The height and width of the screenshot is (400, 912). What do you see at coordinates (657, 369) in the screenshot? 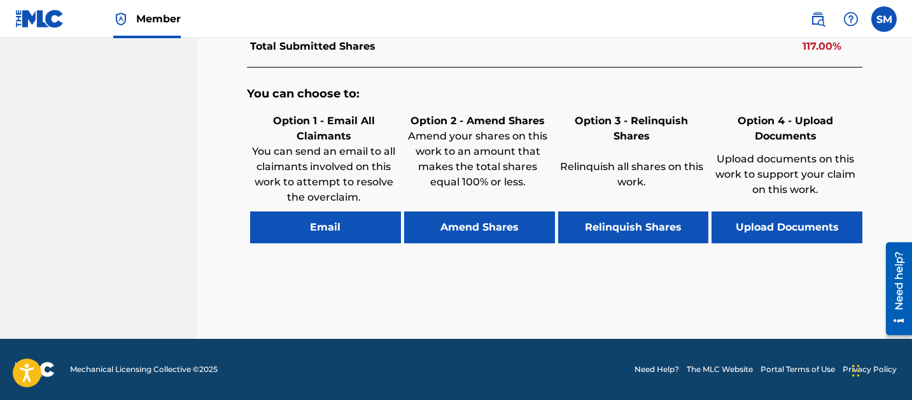
I see `a: Need Help?` at bounding box center [657, 369].